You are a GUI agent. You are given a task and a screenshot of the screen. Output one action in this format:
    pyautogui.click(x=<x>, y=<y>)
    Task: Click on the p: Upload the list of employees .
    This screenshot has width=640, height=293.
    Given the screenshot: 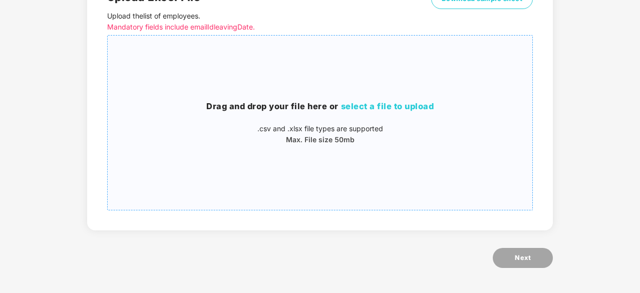 What is the action you would take?
    pyautogui.click(x=267, y=22)
    